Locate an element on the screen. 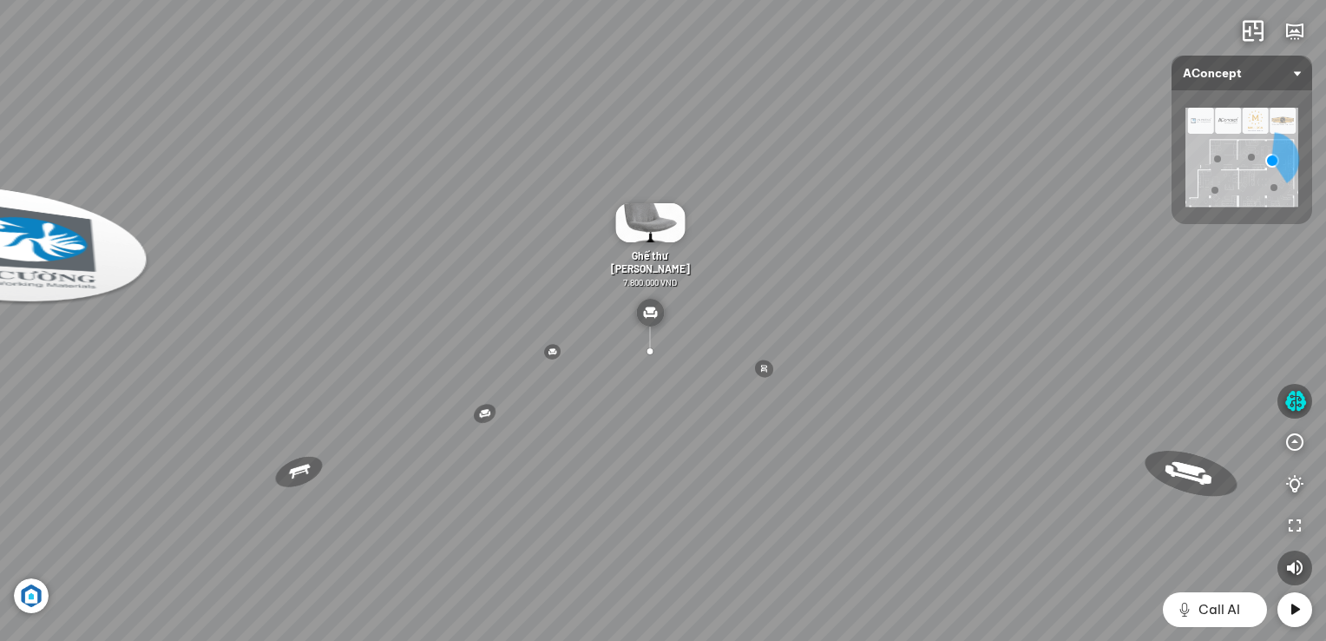 Image resolution: width=1326 pixels, height=641 pixels. span: AConcept is located at coordinates (1242, 73).